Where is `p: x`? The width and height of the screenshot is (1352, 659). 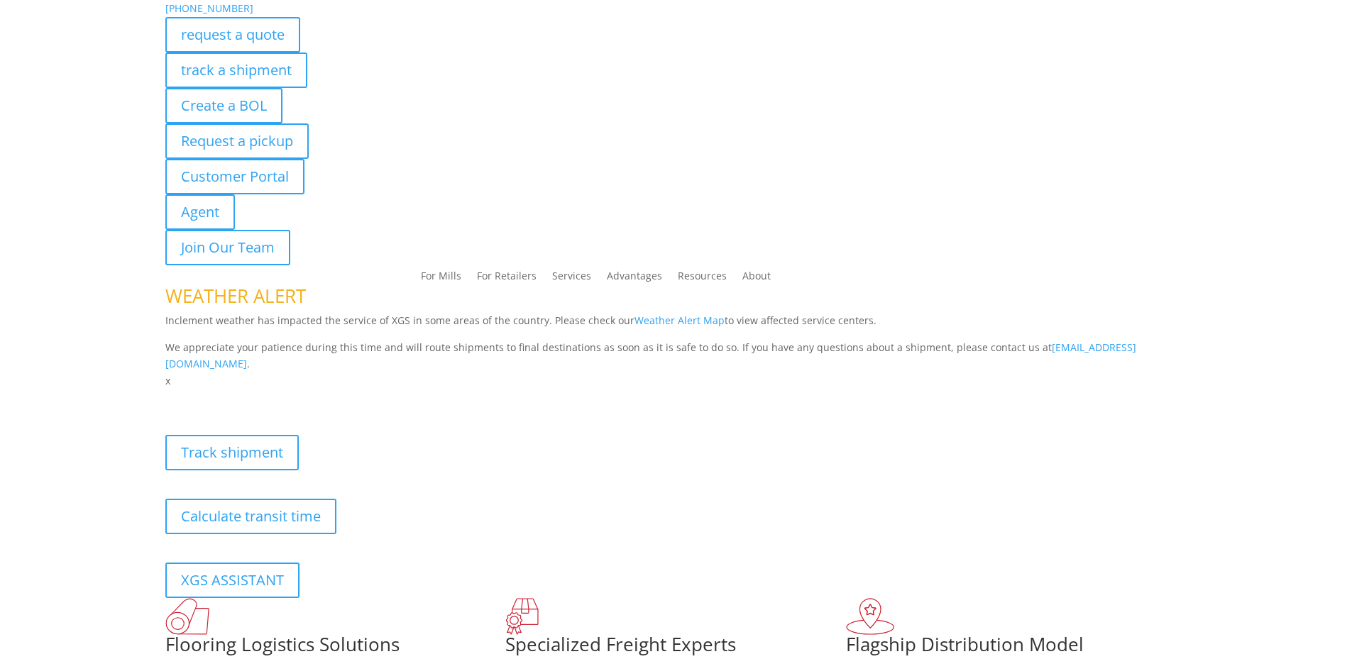
p: x is located at coordinates (676, 381).